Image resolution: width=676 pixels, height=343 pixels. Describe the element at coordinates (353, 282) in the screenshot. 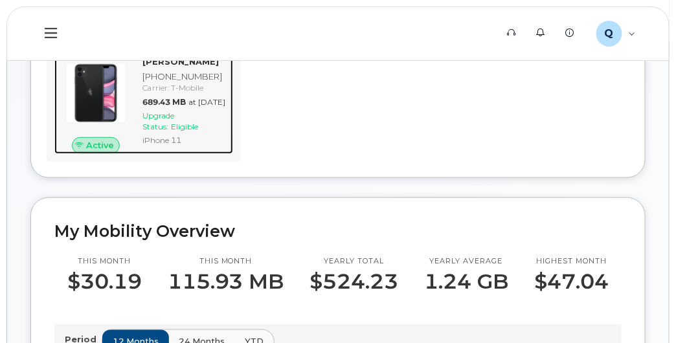

I see `p: $524.23` at that location.